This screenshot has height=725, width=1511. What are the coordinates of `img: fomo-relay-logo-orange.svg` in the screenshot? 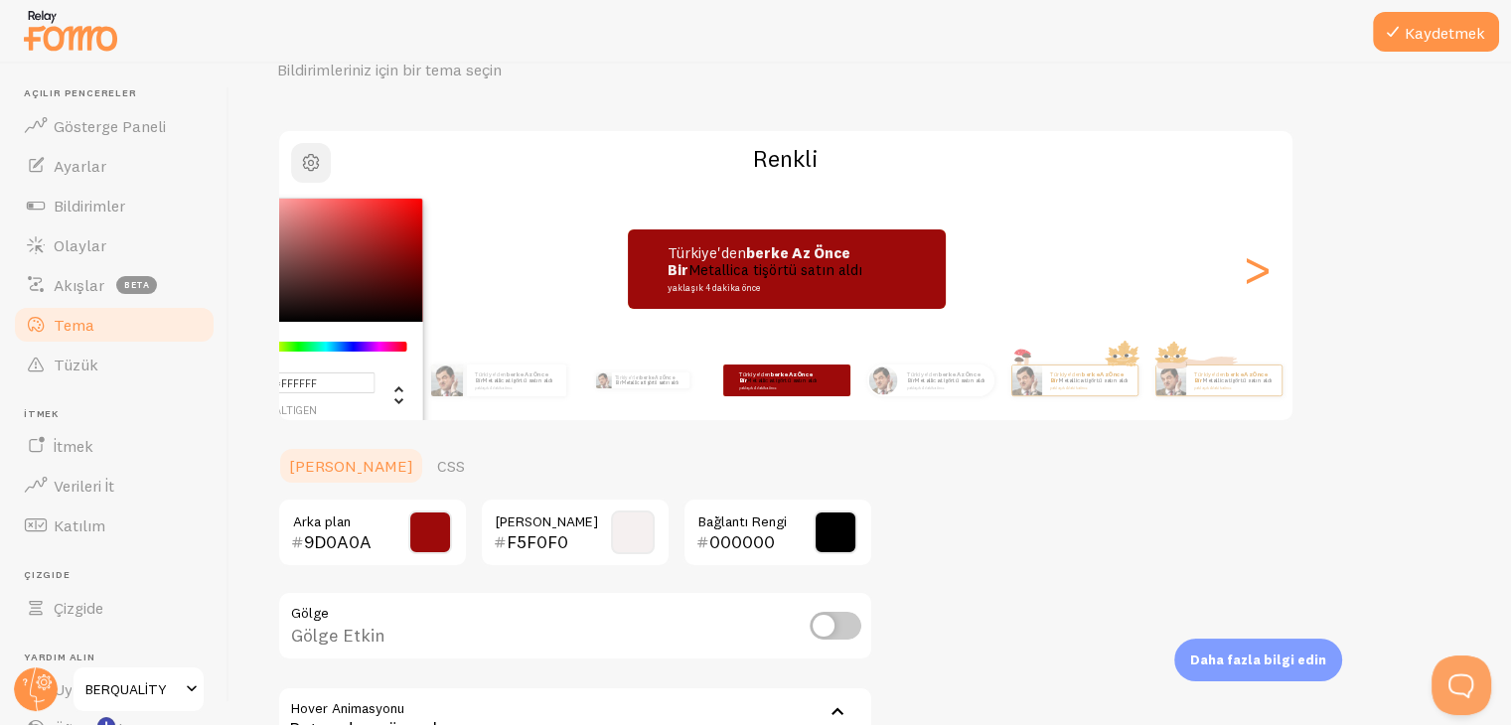 It's located at (71, 30).